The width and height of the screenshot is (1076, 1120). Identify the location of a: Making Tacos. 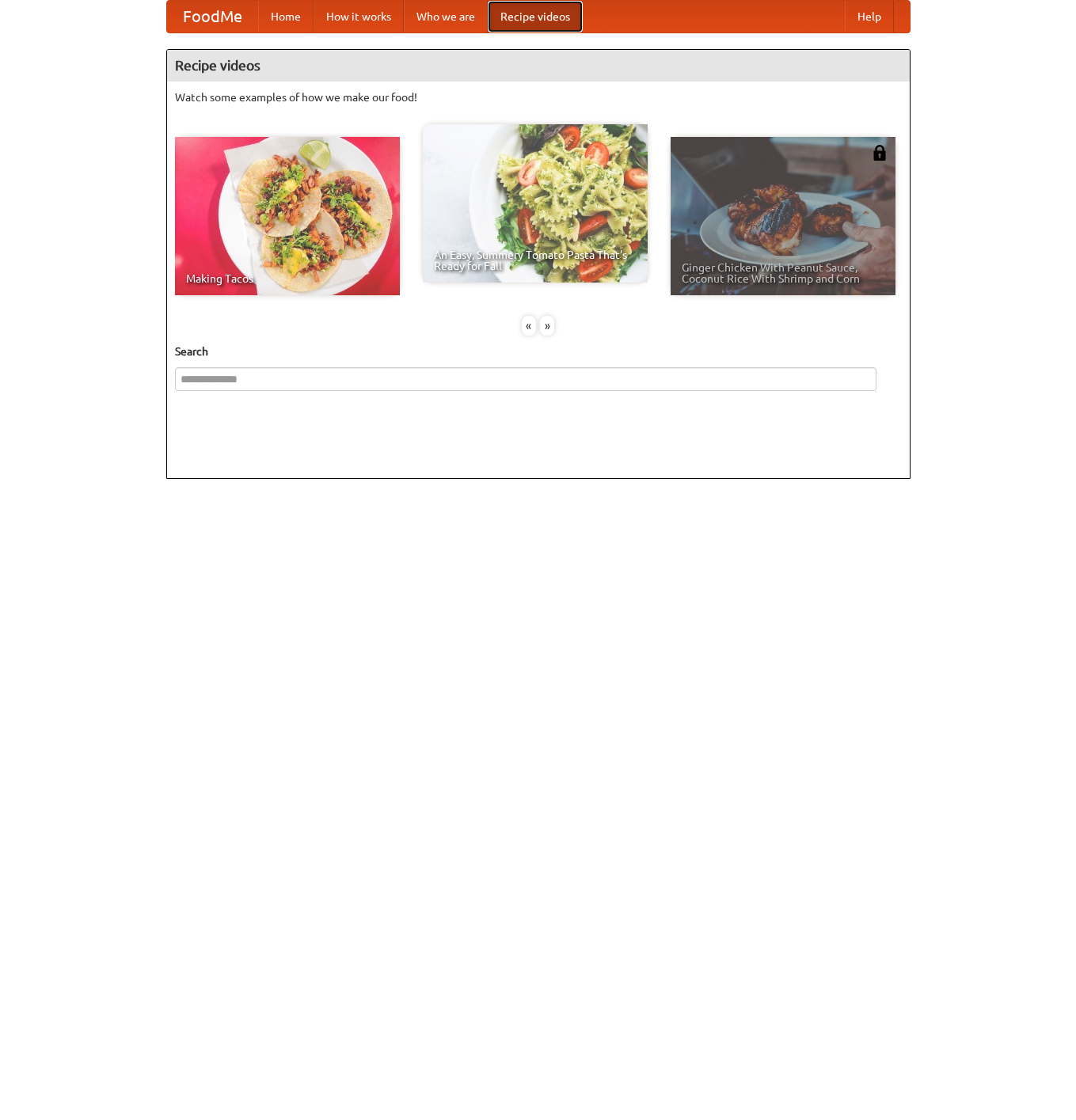
(287, 216).